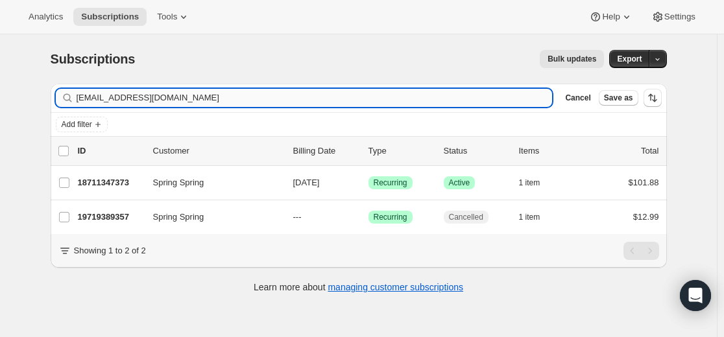 The image size is (724, 337). Describe the element at coordinates (368, 217) in the screenshot. I see `div: 19719389357Spring Spring---SuccessRecurringCancelled1 item$12.99` at that location.